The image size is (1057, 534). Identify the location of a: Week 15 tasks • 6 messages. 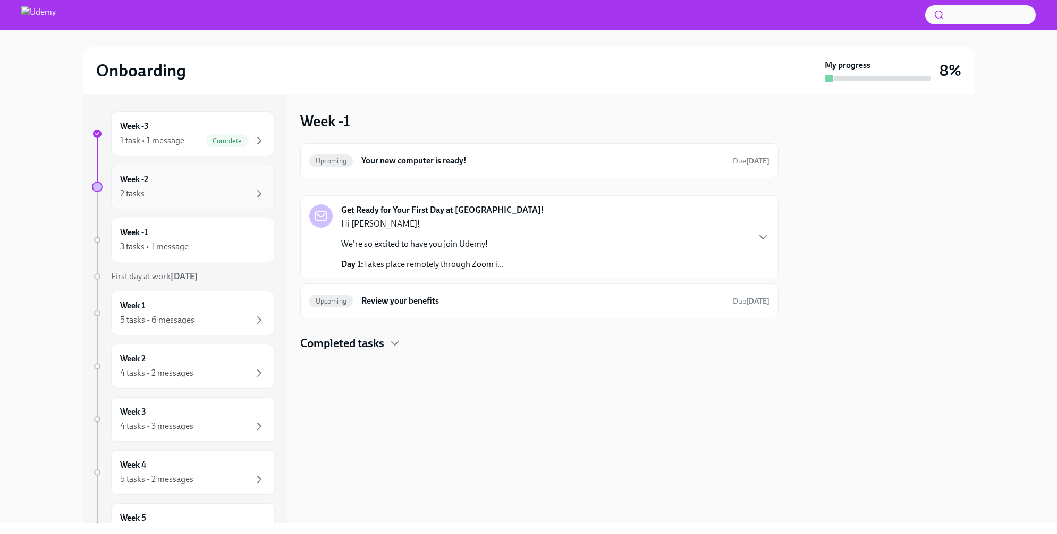
(183, 313).